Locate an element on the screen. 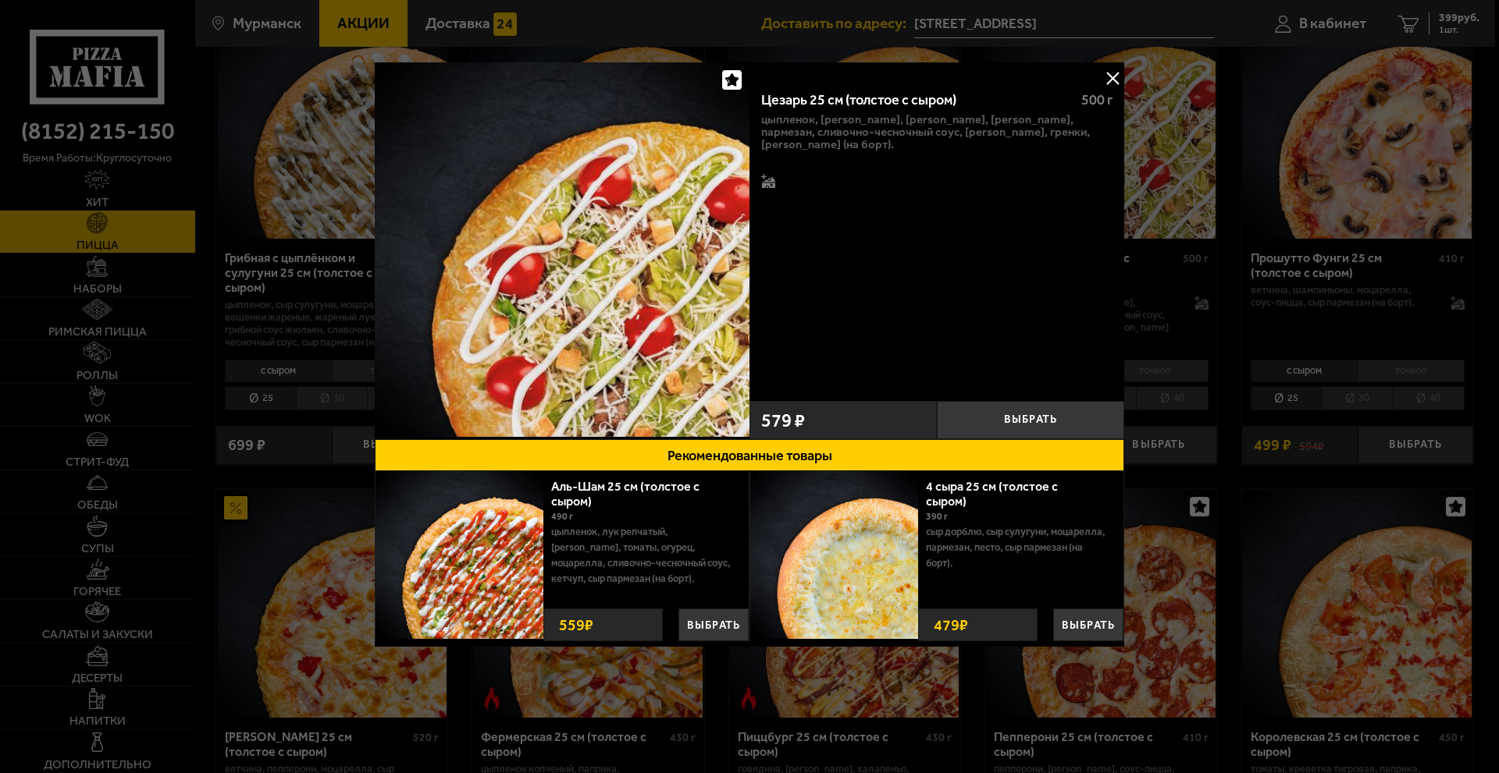 The width and height of the screenshot is (1499, 773). strong: 559 ₽ is located at coordinates (576, 625).